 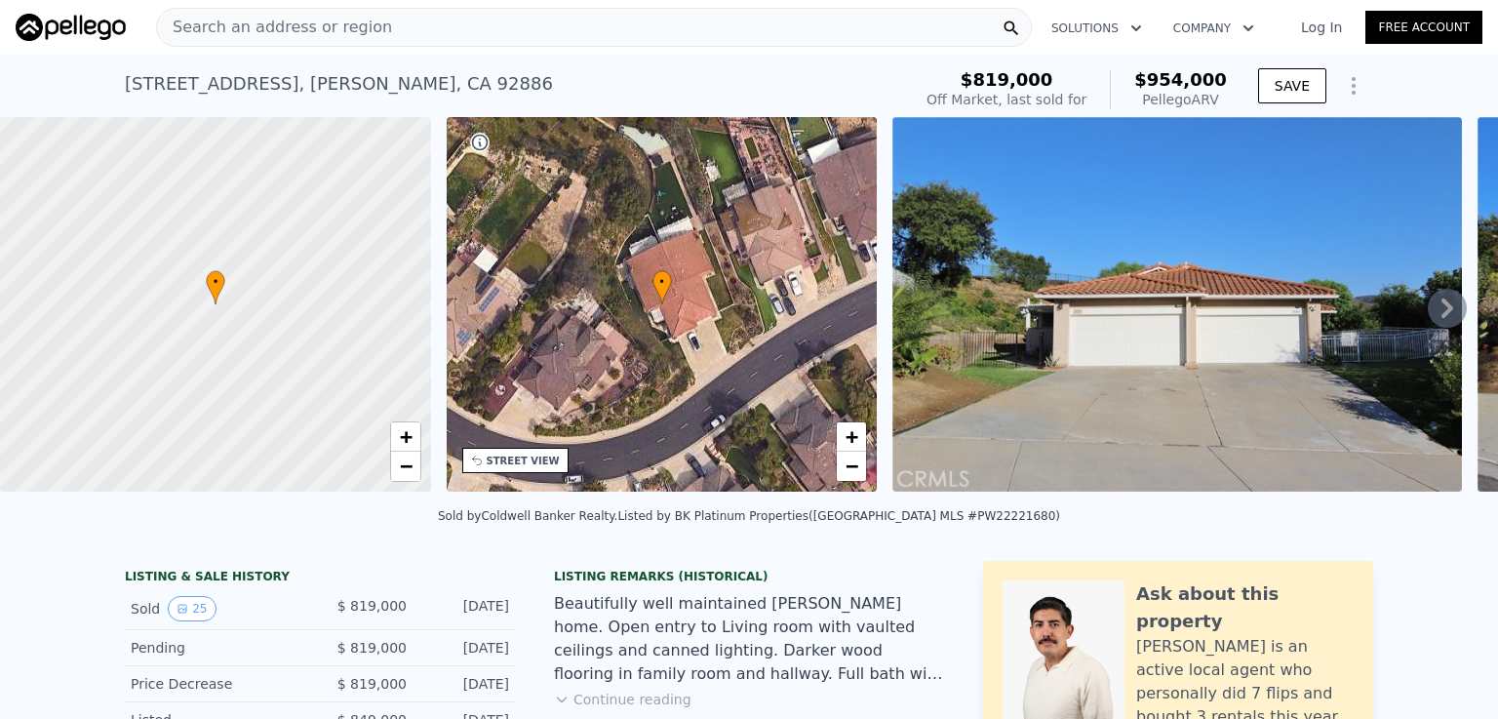 I want to click on div: Sold, so click(x=217, y=609).